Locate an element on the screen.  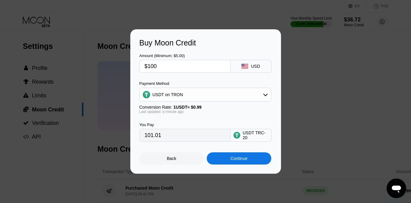
div: USDT TRC-20 is located at coordinates (256, 135).